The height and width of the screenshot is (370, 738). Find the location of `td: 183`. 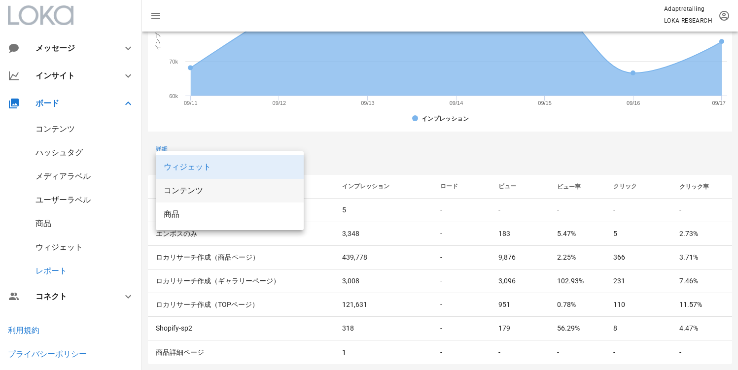

td: 183 is located at coordinates (519, 234).